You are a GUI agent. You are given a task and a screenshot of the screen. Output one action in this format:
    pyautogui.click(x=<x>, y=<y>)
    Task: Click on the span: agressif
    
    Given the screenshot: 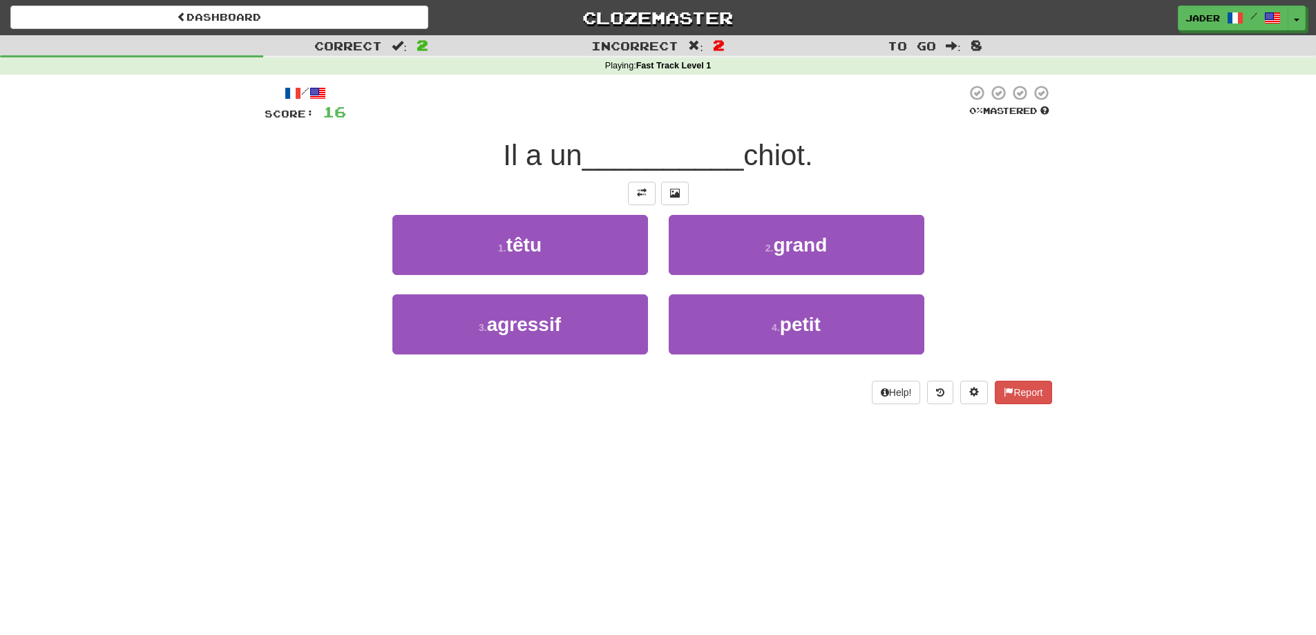 What is the action you would take?
    pyautogui.click(x=524, y=324)
    